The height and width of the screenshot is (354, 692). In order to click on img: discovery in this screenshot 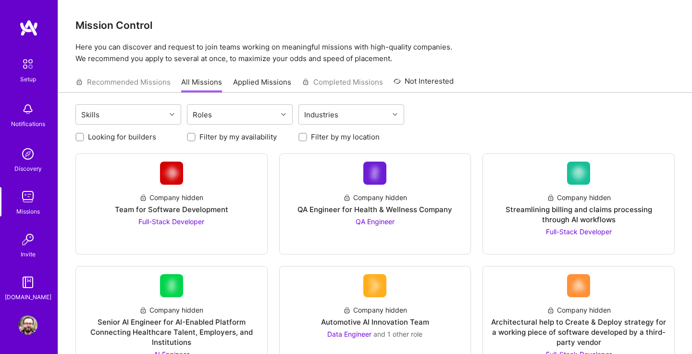, I will do `click(28, 154)`.